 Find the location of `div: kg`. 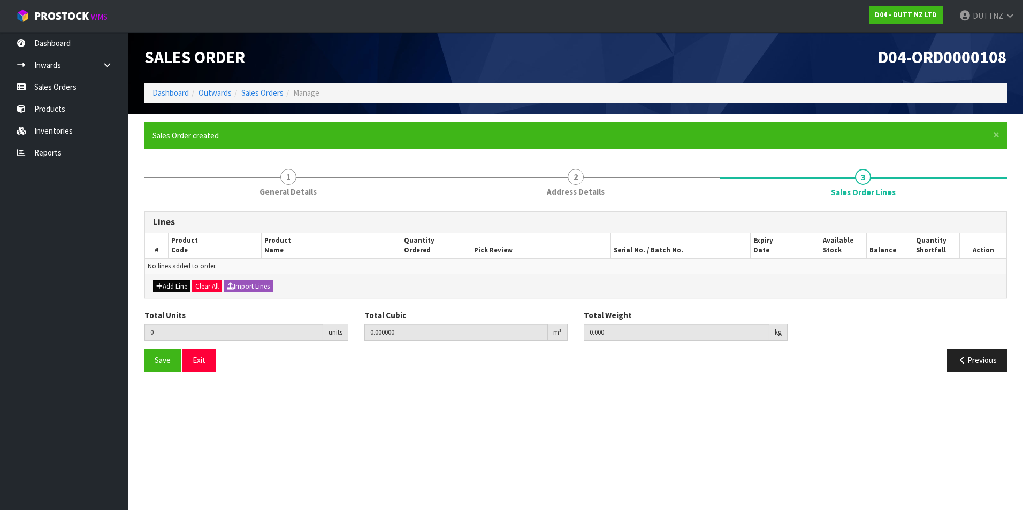

div: kg is located at coordinates (779, 333).